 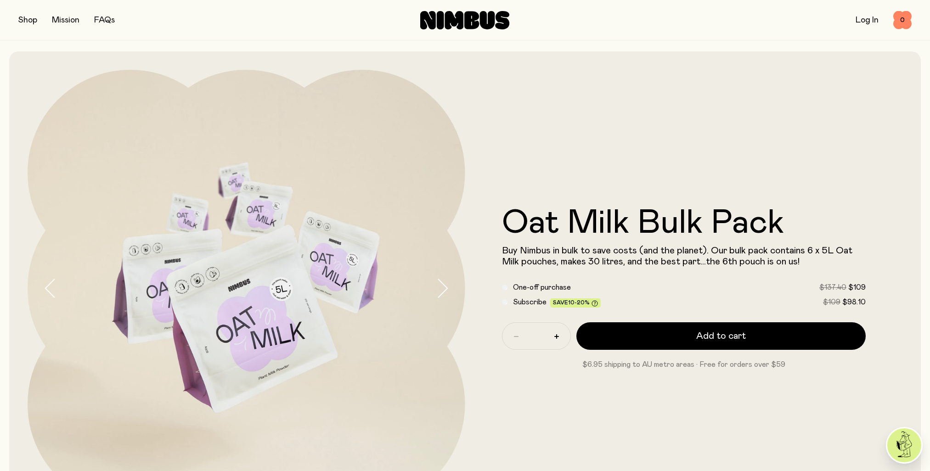 I want to click on span: 10-20%, so click(x=579, y=303).